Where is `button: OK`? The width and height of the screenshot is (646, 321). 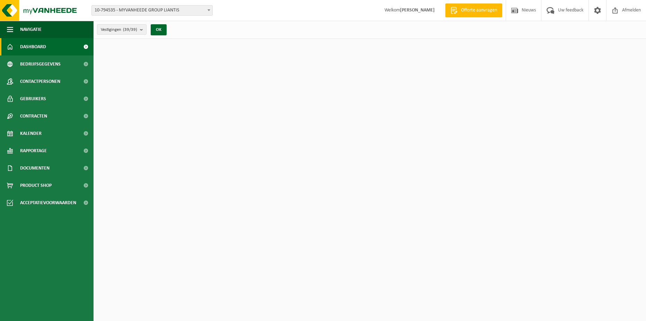 button: OK is located at coordinates (159, 30).